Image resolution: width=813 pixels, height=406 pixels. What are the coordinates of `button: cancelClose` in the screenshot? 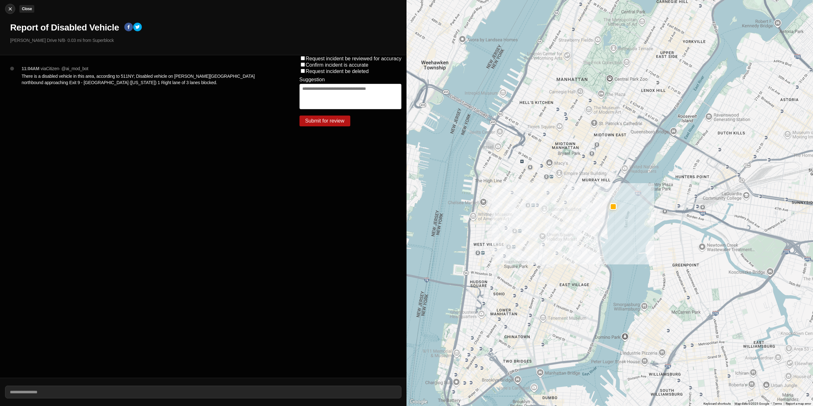 It's located at (10, 9).